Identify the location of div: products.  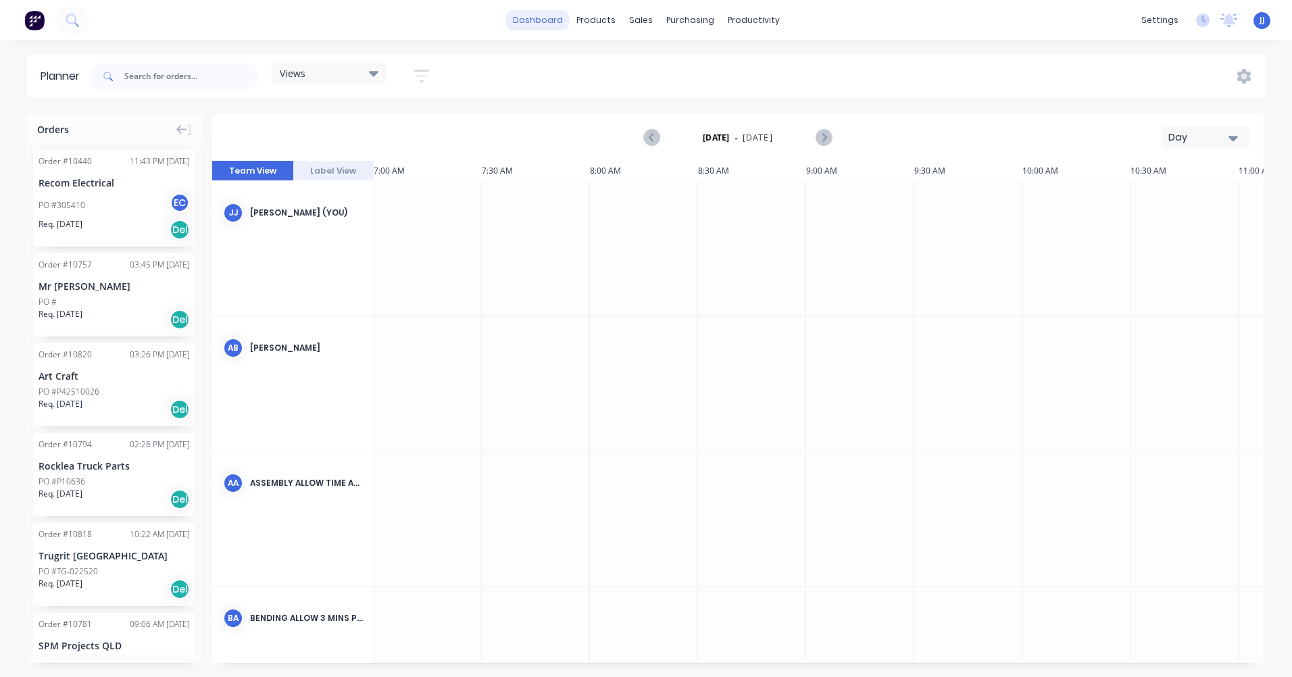
(596, 20).